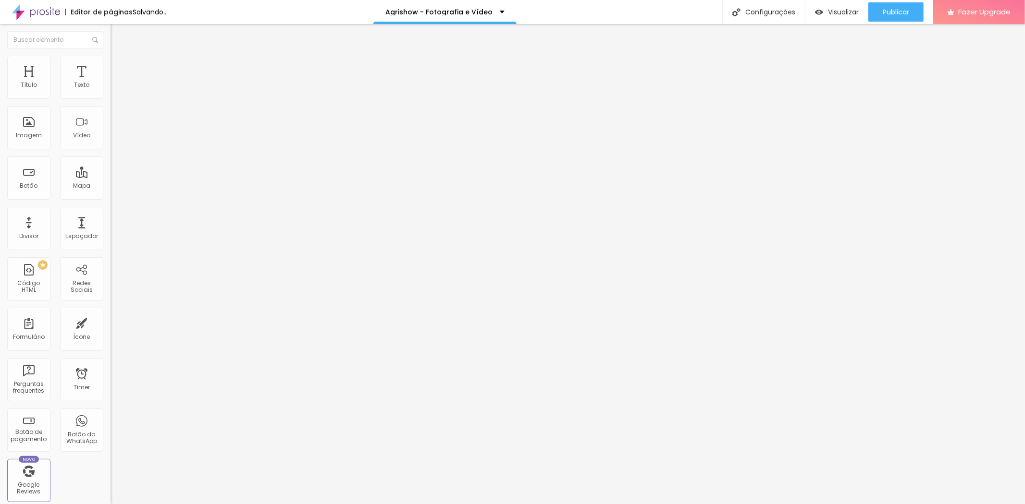 This screenshot has width=1025, height=504. What do you see at coordinates (28, 287) in the screenshot?
I see `div: Código HTML` at bounding box center [28, 287].